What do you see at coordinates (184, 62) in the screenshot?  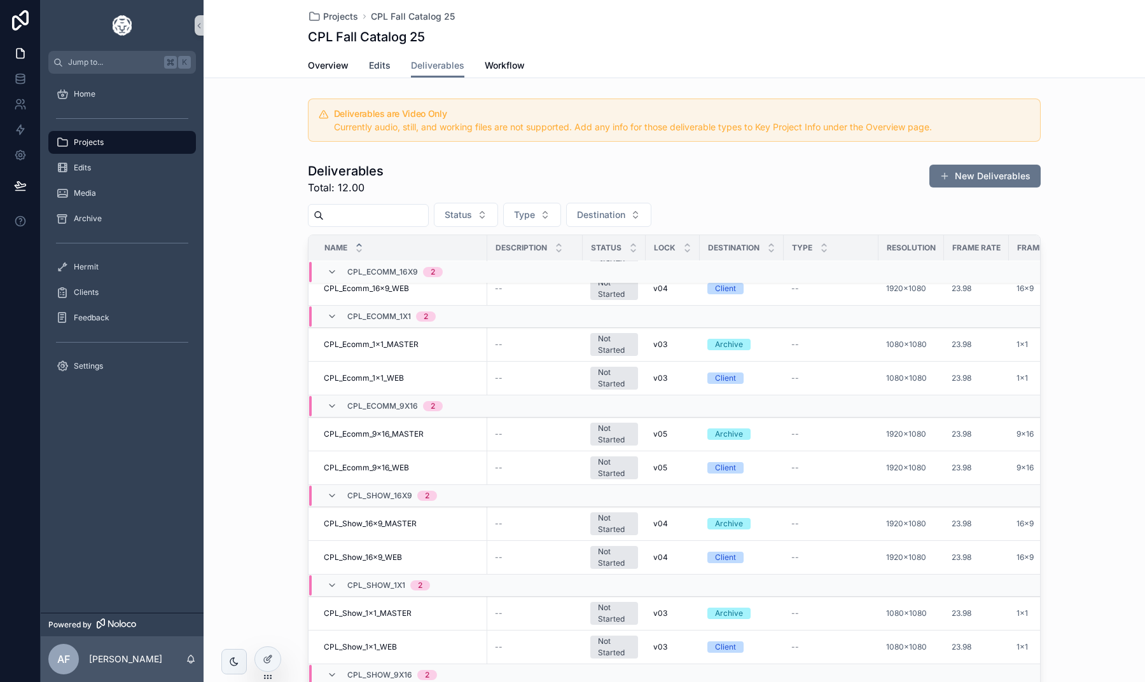 I see `span: K` at bounding box center [184, 62].